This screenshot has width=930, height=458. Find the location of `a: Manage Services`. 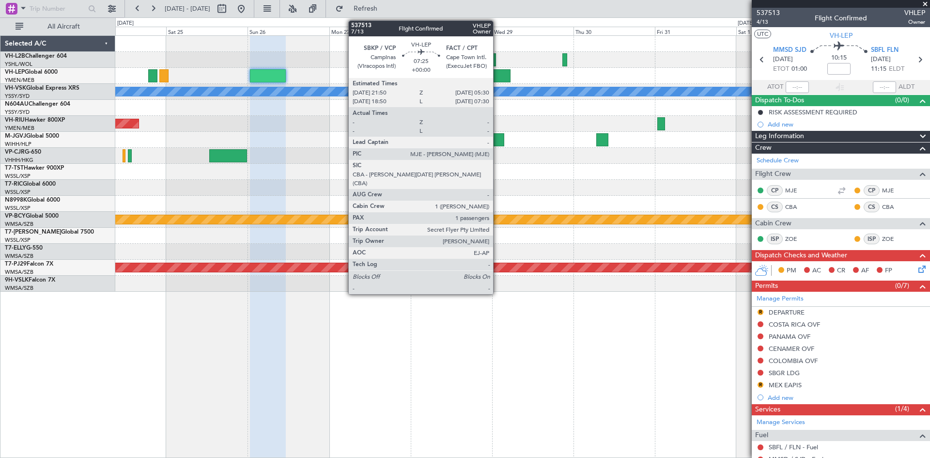

a: Manage Services is located at coordinates (780, 422).